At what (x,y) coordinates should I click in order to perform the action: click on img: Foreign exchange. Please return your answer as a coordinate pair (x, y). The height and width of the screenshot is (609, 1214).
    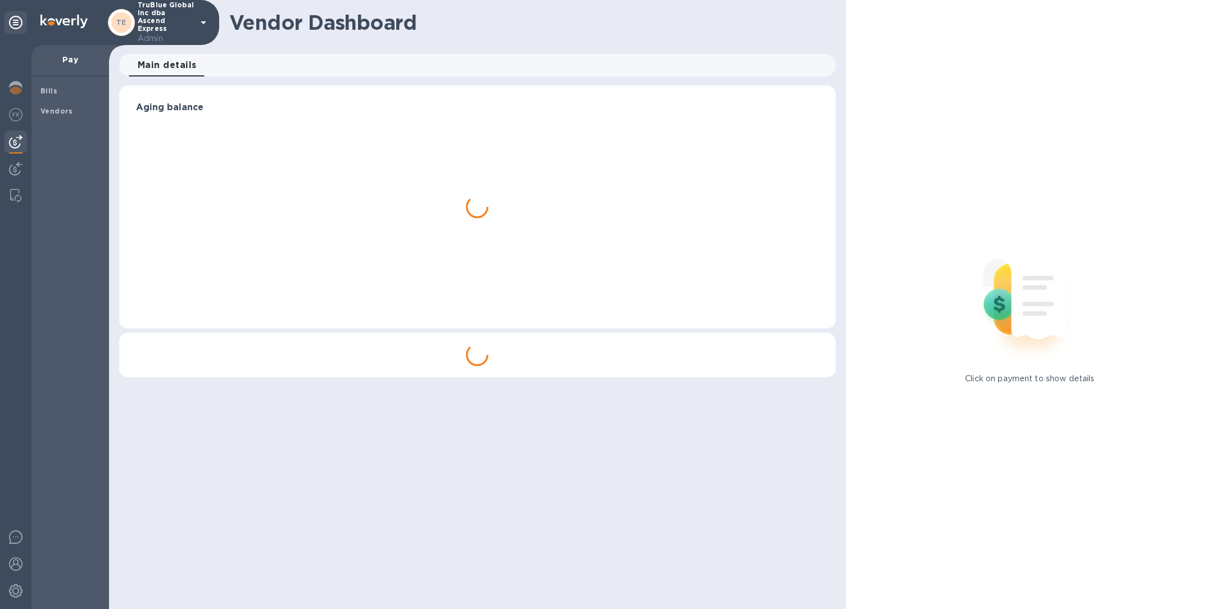
    Looking at the image, I should click on (16, 115).